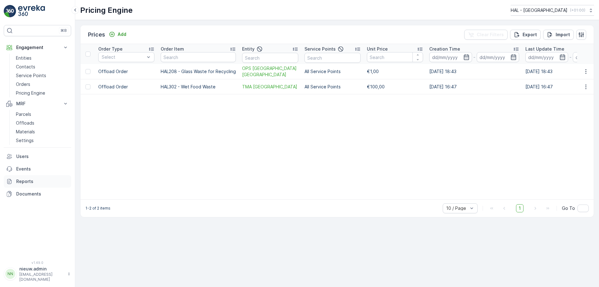 This screenshot has width=599, height=287. I want to click on img: logo_light-DOdMpM7g.png, so click(32, 11).